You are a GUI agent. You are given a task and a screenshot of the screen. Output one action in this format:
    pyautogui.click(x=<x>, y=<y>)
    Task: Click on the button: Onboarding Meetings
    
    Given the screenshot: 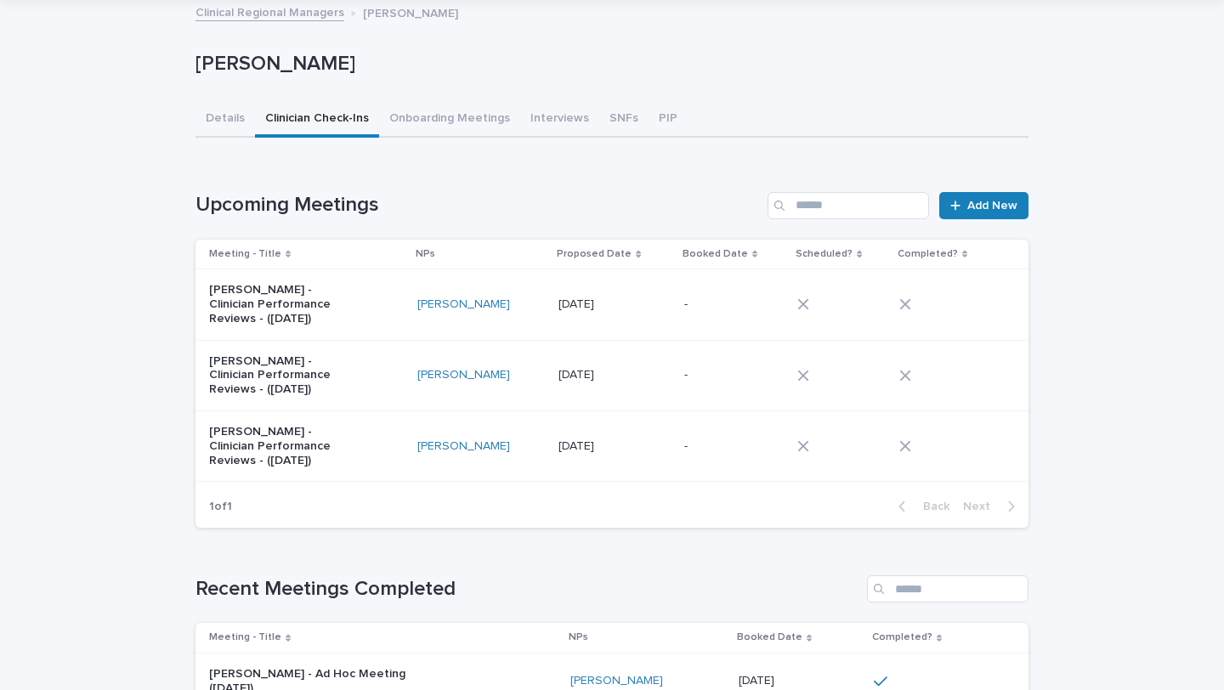 What is the action you would take?
    pyautogui.click(x=450, y=120)
    